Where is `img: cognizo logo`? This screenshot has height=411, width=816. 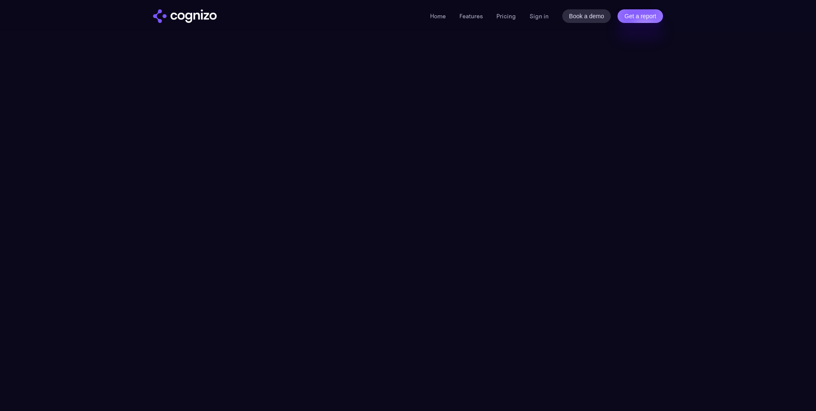
img: cognizo logo is located at coordinates (185, 16).